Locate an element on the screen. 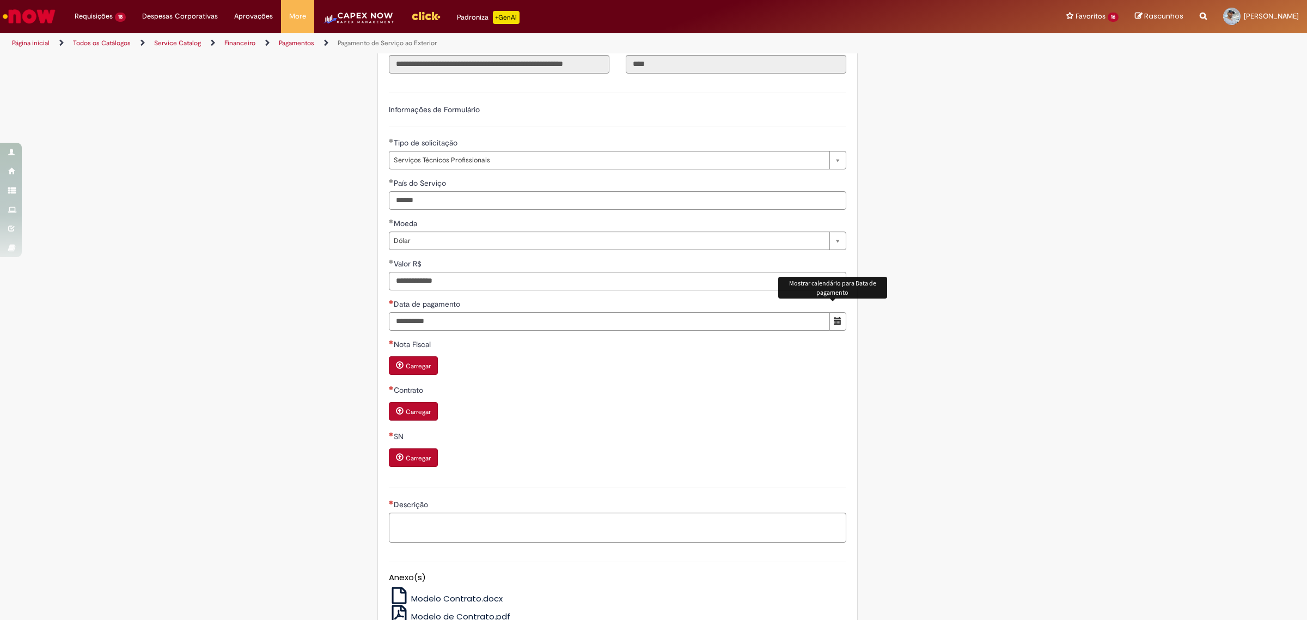 This screenshot has height=620, width=1307. input: Valor R$ is located at coordinates (617, 281).